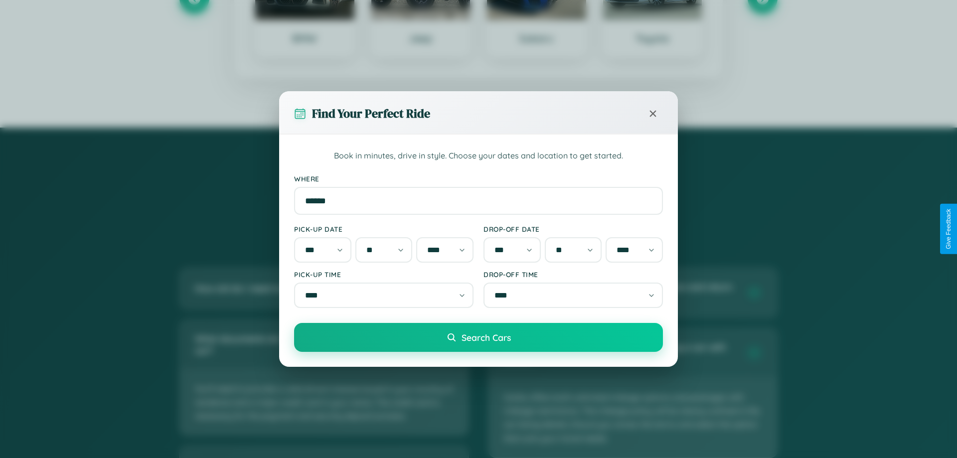 The height and width of the screenshot is (458, 957). I want to click on p: Book in minutes, drive in style. Choose your dates and location to get started., so click(479, 156).